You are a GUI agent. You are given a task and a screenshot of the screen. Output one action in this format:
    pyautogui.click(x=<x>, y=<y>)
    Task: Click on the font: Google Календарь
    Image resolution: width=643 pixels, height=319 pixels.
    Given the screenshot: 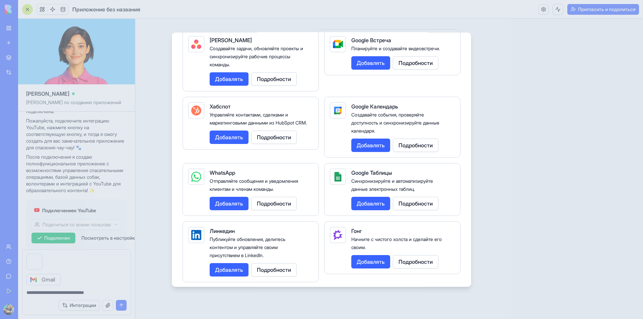 What is the action you would take?
    pyautogui.click(x=375, y=106)
    